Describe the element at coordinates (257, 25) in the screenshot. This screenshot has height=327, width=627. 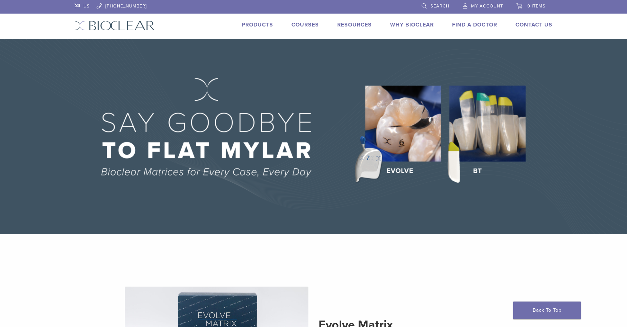
I see `a: Products` at that location.